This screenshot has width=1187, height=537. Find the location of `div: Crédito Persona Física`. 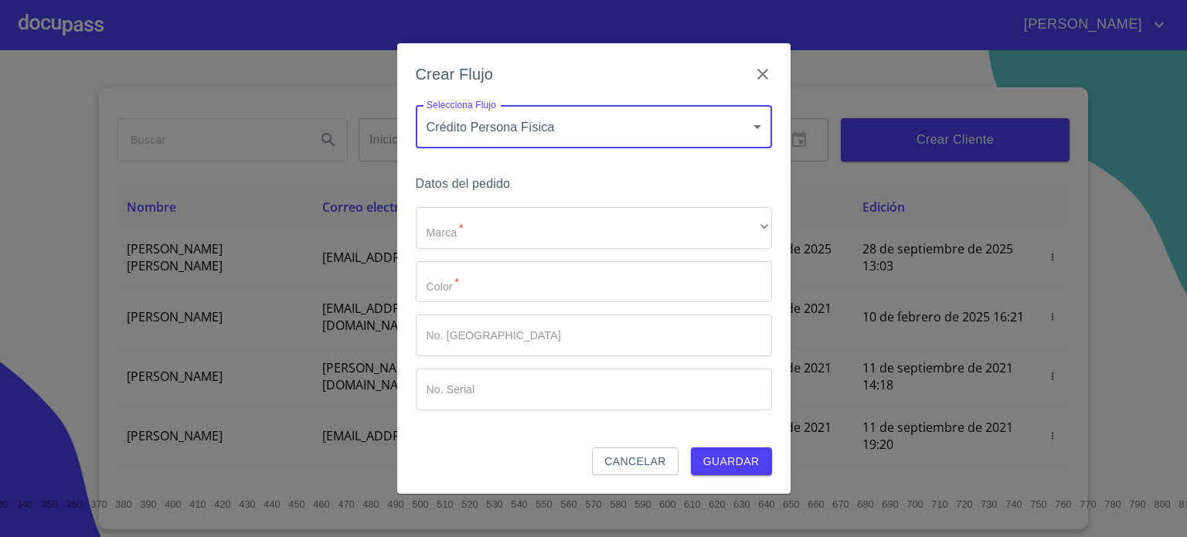

div: Crédito Persona Física is located at coordinates (593, 127).